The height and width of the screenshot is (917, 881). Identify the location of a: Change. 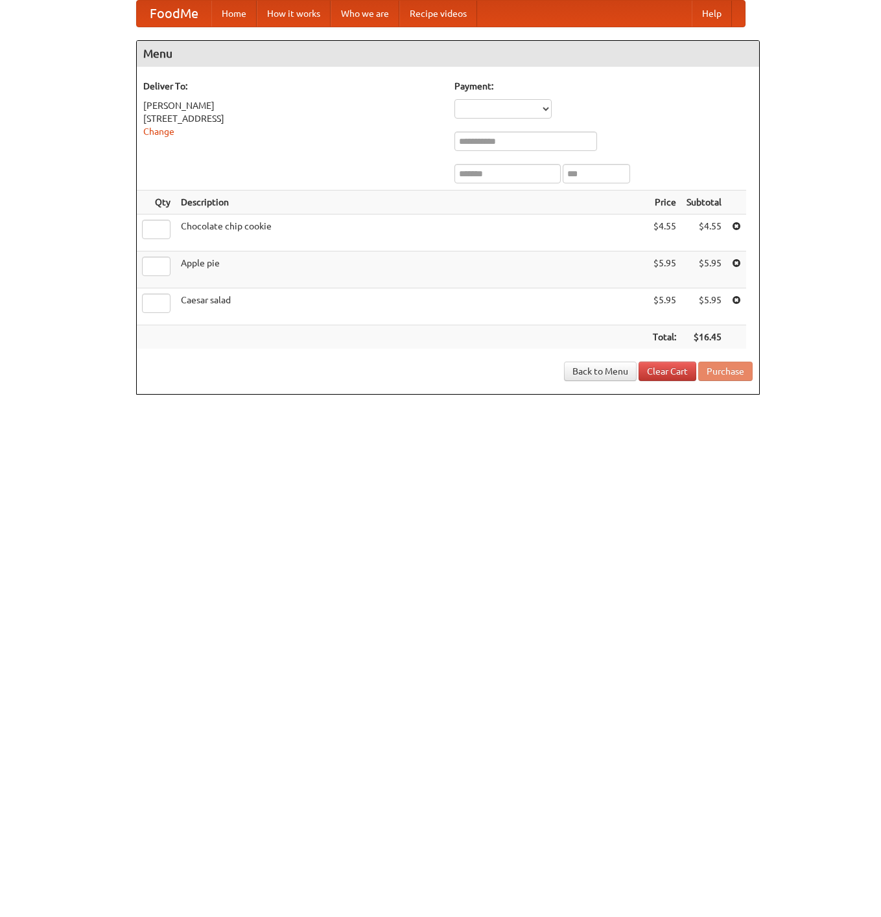
(159, 132).